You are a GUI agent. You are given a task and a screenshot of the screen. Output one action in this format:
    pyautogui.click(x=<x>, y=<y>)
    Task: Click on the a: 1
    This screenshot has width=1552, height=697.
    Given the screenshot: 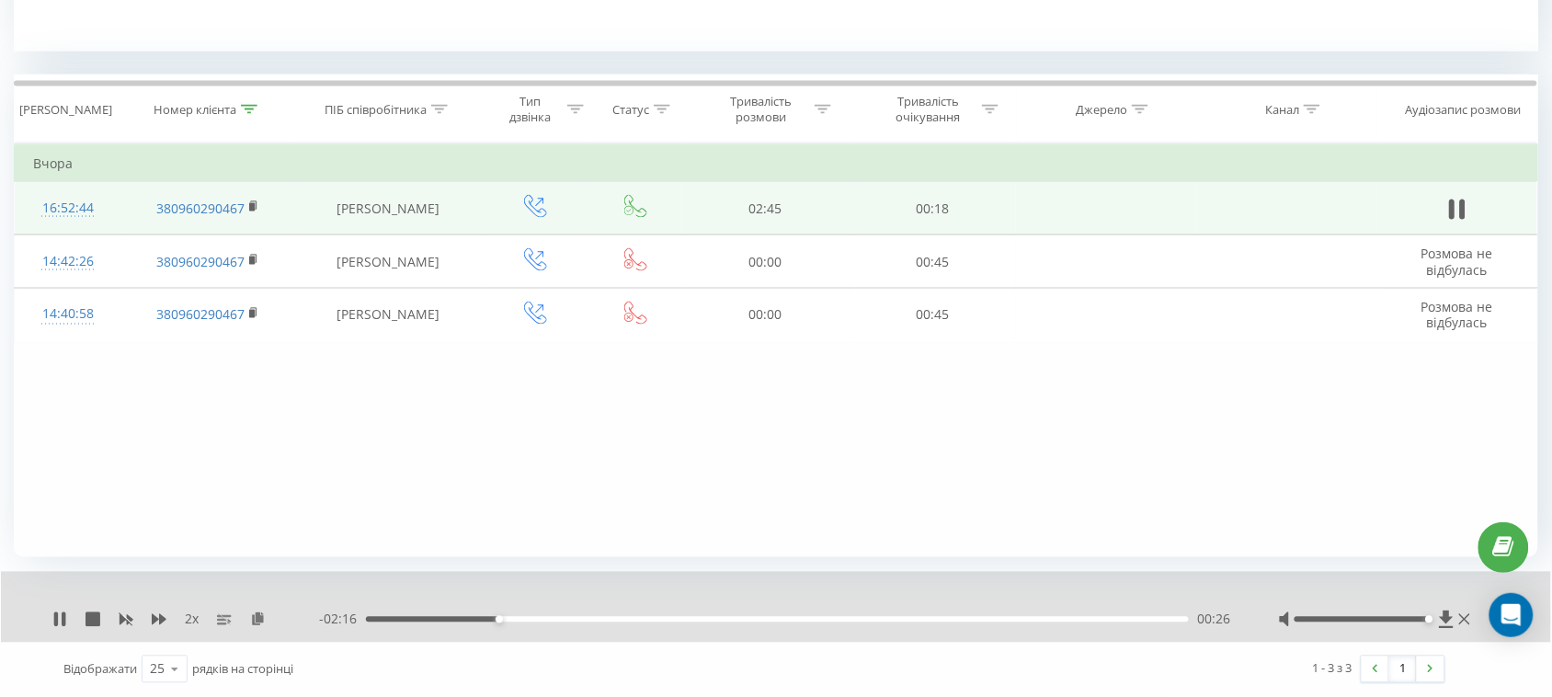 What is the action you would take?
    pyautogui.click(x=1403, y=669)
    